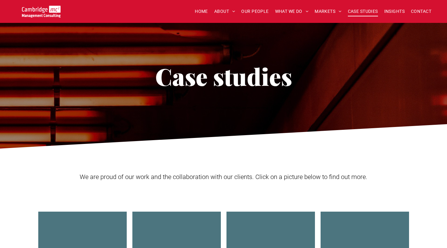  I want to click on a: CASE STUDIES, so click(363, 11).